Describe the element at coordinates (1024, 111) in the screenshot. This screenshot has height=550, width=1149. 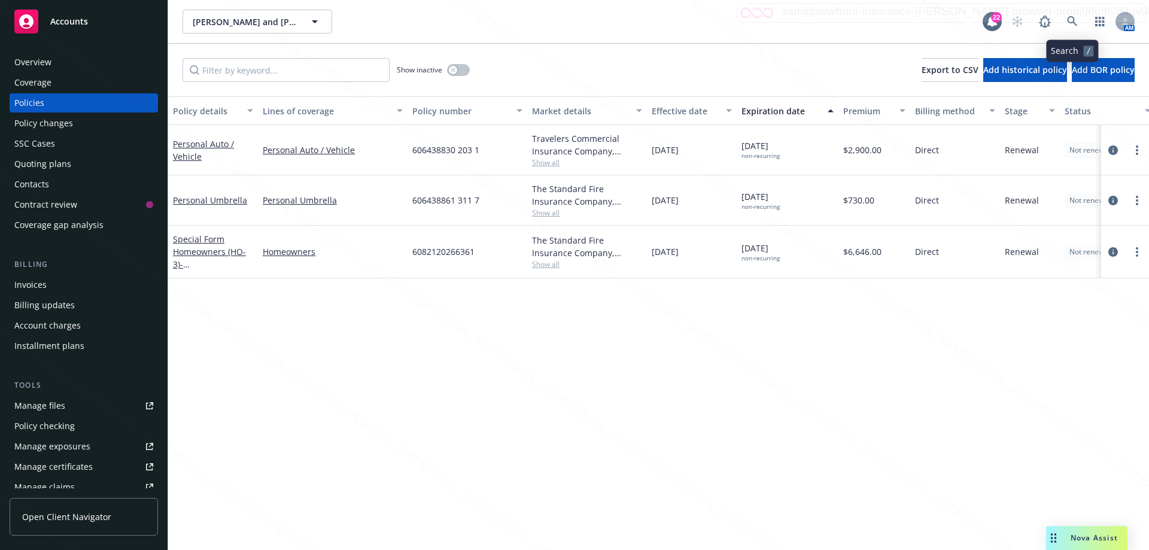
I see `div: Stage` at that location.